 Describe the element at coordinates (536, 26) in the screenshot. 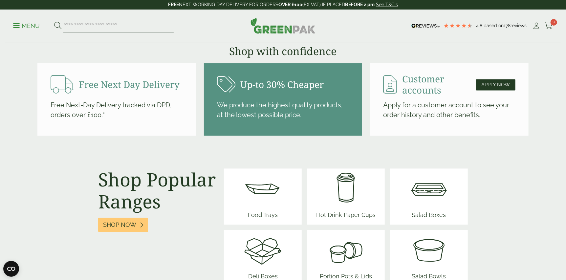

I see `i: My Account` at that location.